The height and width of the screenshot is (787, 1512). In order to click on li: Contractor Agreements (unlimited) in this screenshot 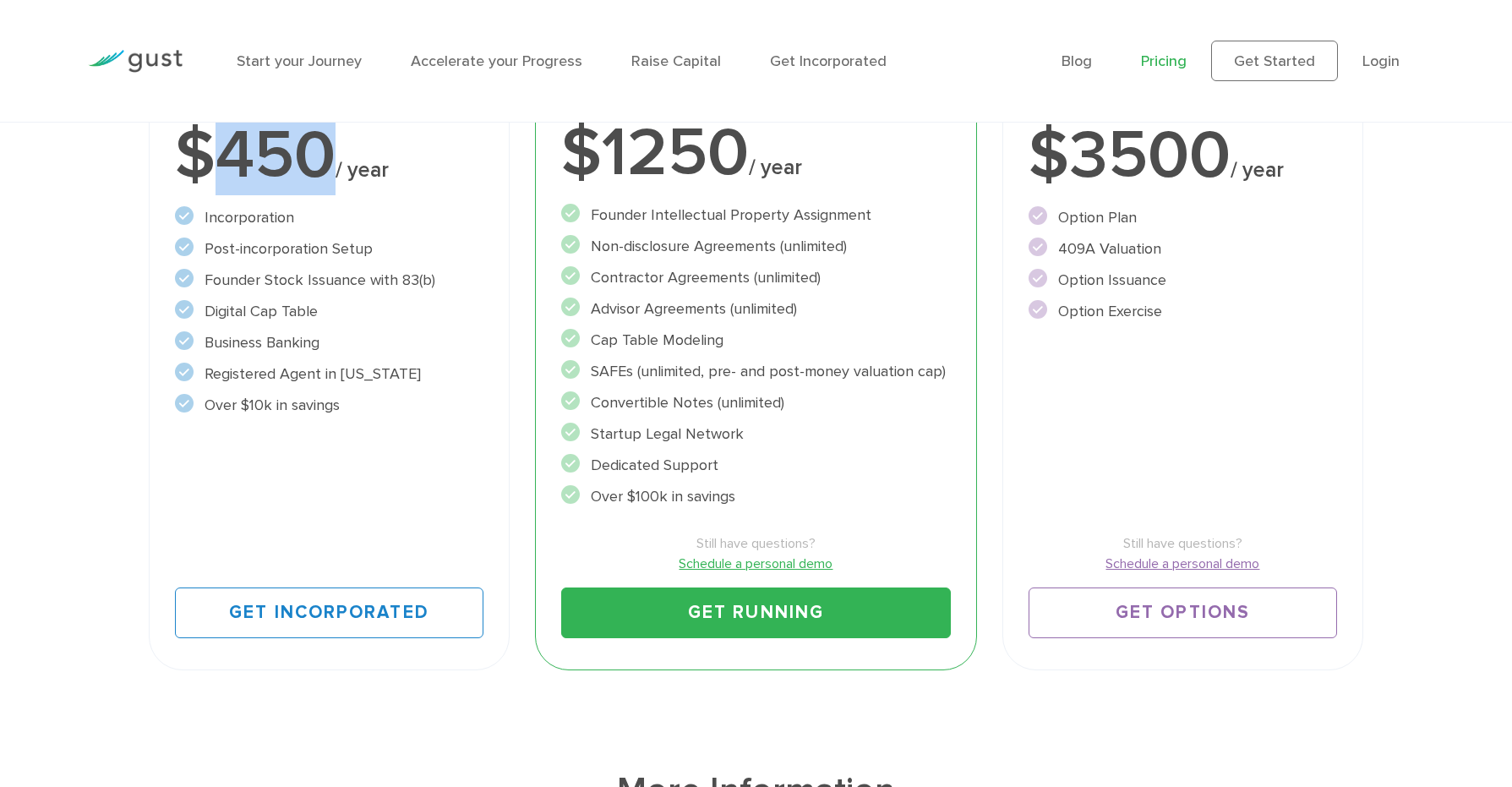, I will do `click(756, 277)`.